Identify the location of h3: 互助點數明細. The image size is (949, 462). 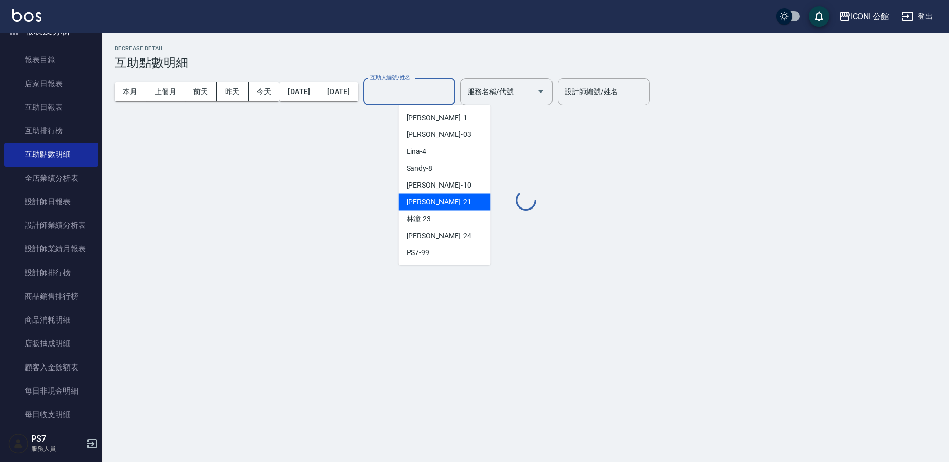
(525, 63).